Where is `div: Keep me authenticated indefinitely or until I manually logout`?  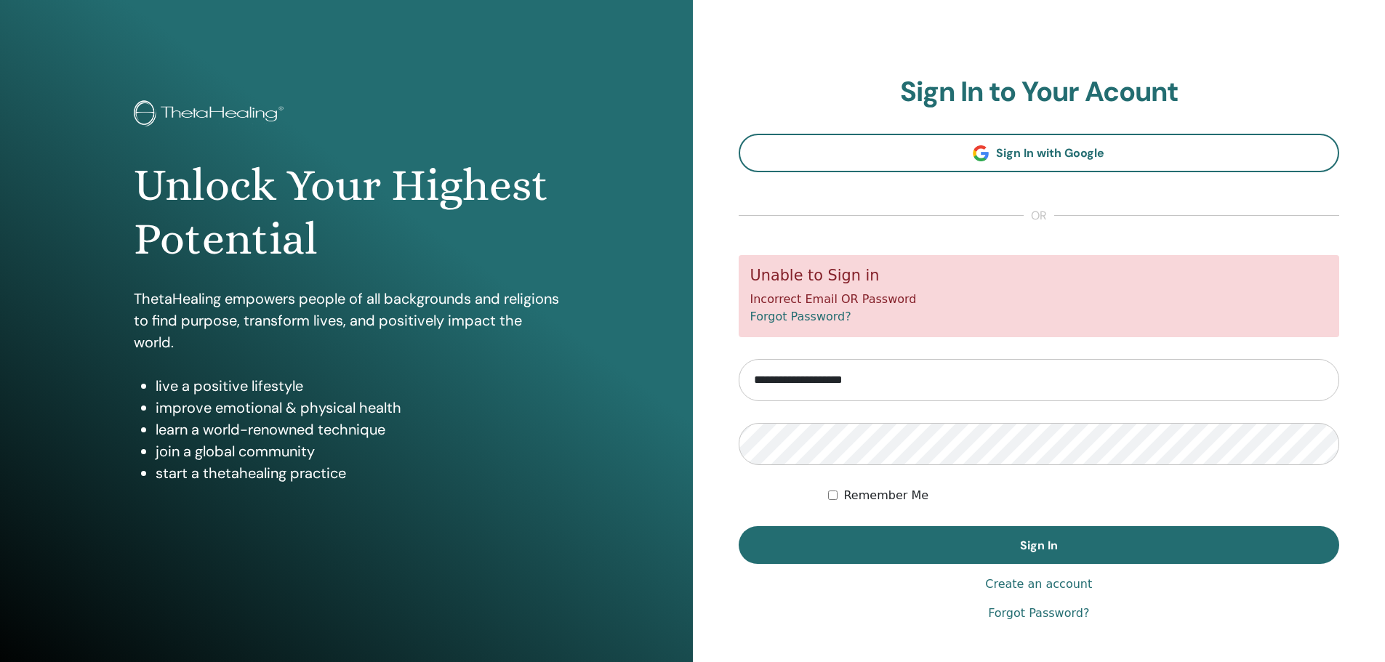 div: Keep me authenticated indefinitely or until I manually logout is located at coordinates (1084, 496).